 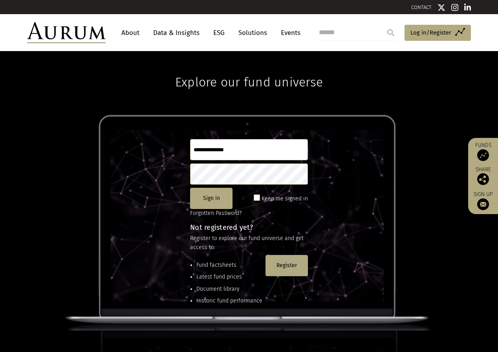 I want to click on h4: Not registered yet?, so click(x=249, y=228).